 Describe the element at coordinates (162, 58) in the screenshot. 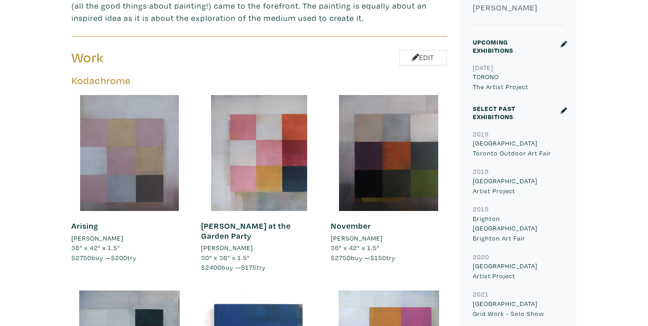

I see `h3: Work` at that location.